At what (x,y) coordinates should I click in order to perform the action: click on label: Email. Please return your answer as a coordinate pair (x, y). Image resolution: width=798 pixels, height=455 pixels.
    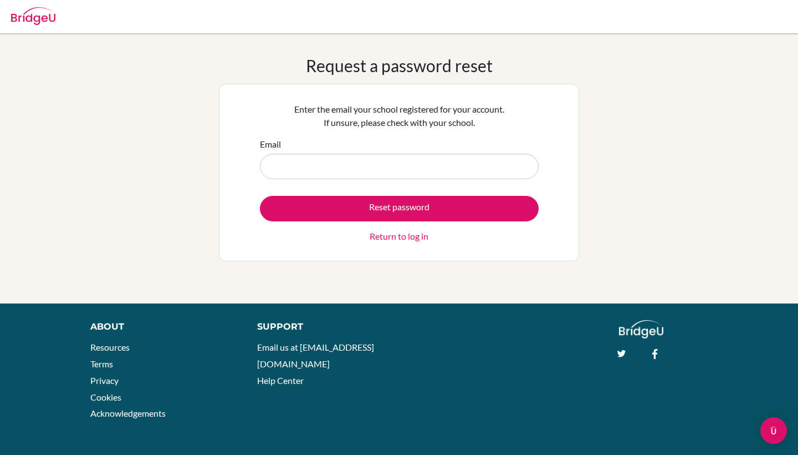
    Looking at the image, I should click on (271, 144).